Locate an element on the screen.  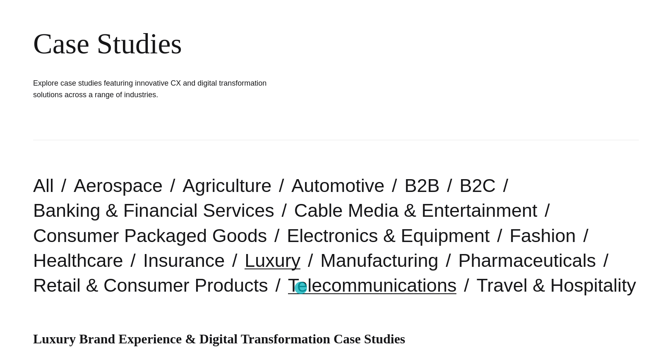
a: Luxury is located at coordinates (272, 260).